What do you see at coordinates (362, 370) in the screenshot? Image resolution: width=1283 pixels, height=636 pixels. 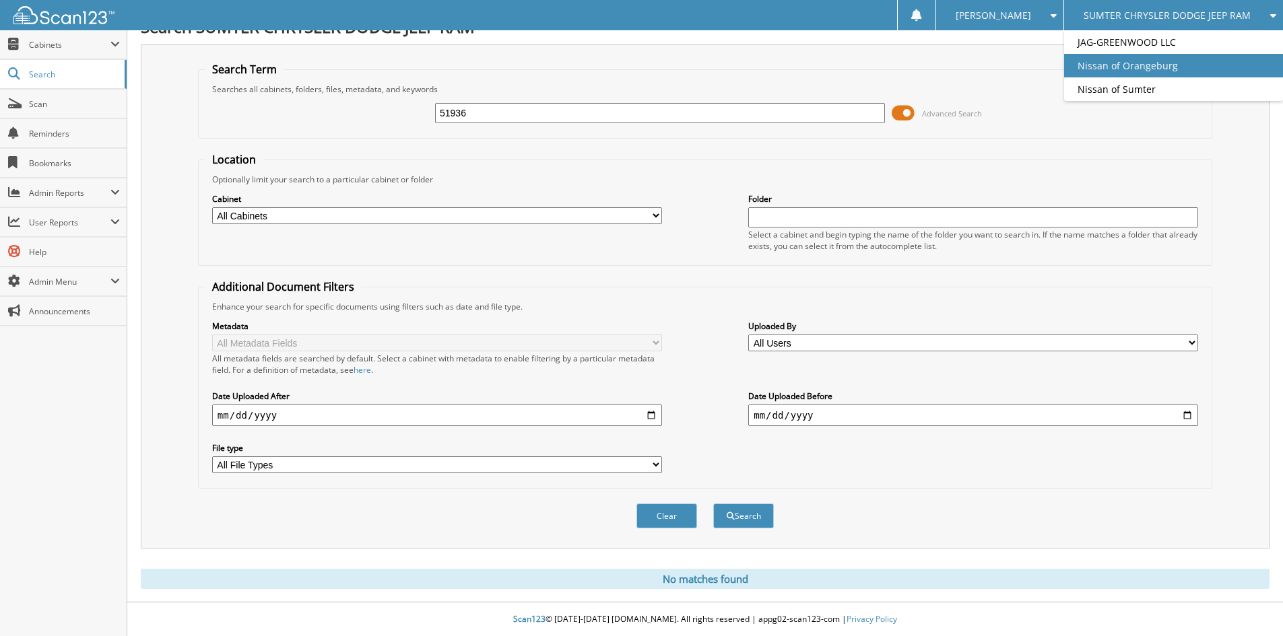 I see `a: here` at bounding box center [362, 370].